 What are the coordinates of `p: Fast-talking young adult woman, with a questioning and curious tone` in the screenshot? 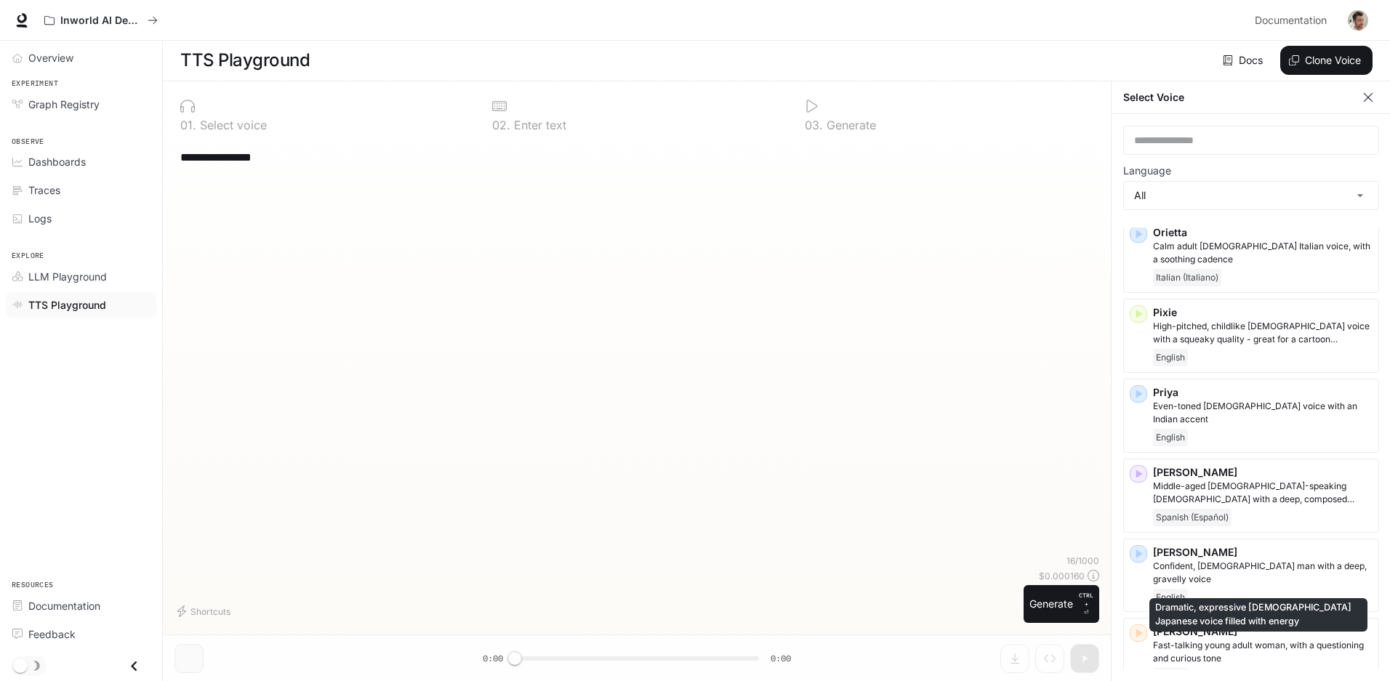 It's located at (1263, 652).